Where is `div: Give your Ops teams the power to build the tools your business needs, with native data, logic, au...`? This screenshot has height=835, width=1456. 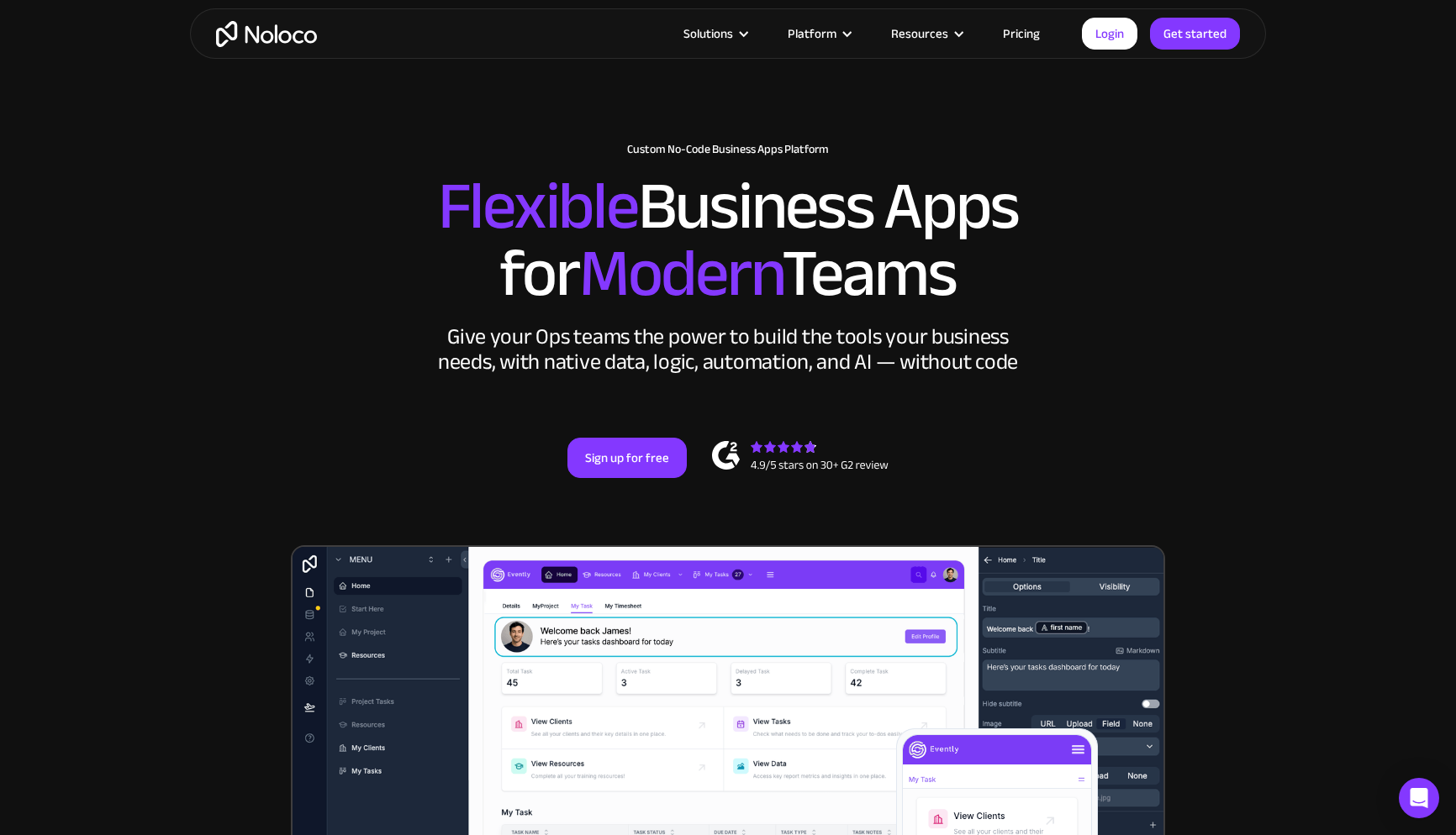 div: Give your Ops teams the power to build the tools your business needs, with native data, logic, au... is located at coordinates (728, 349).